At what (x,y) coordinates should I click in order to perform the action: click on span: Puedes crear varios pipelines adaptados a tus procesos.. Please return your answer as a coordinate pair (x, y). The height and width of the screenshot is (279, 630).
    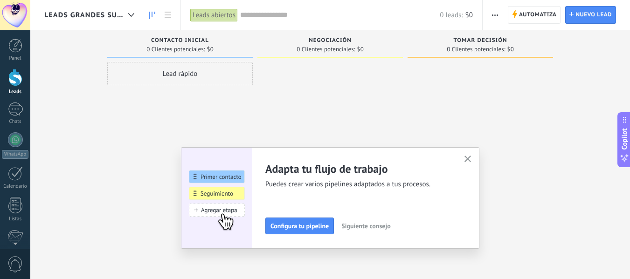
    Looking at the image, I should click on (359, 185).